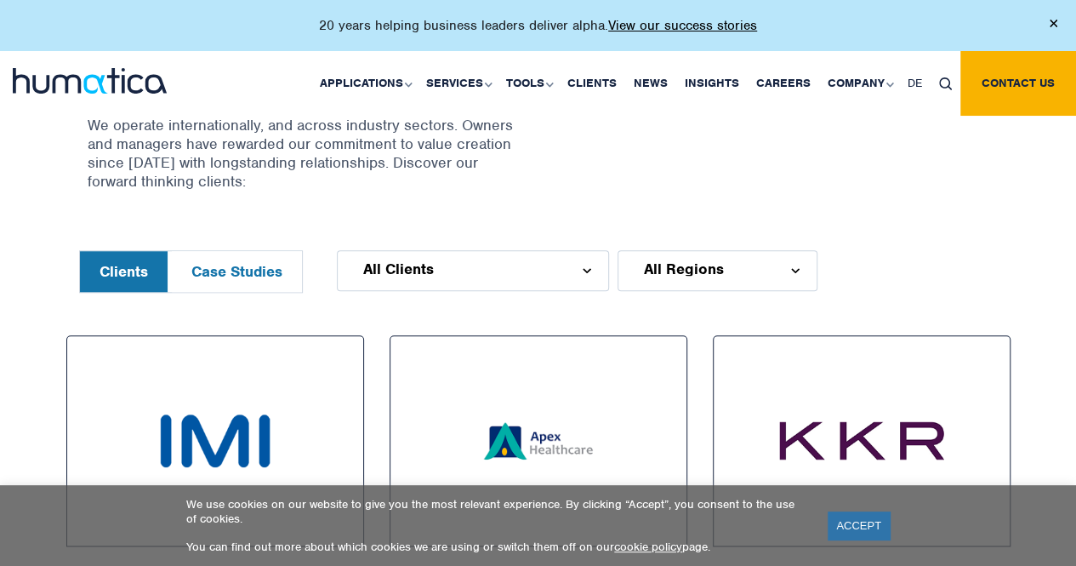 The width and height of the screenshot is (1076, 566). I want to click on img: Apex Healthcare, so click(538, 441).